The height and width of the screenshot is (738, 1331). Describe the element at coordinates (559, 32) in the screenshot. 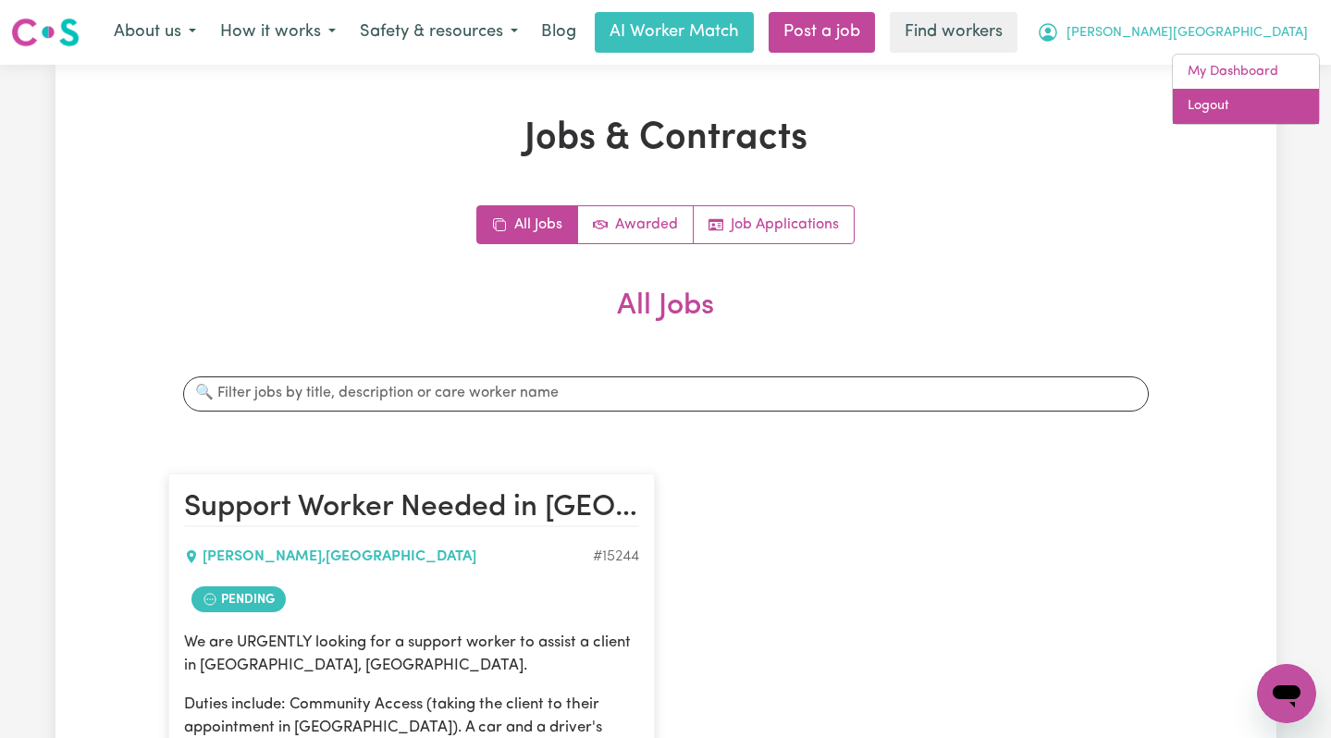

I see `a: Blog` at that location.